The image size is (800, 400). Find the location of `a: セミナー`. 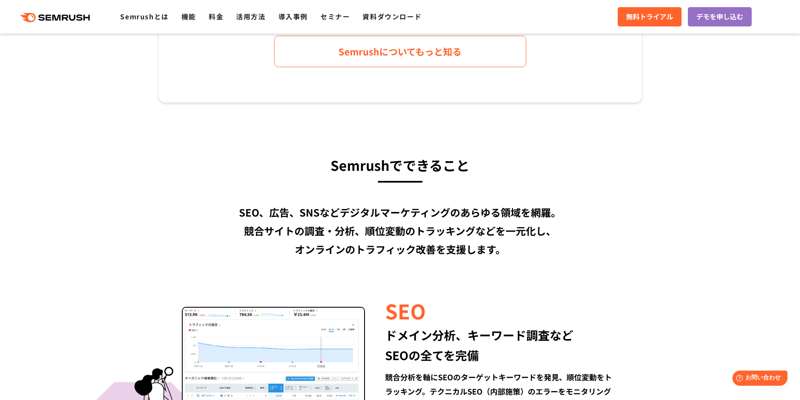

a: セミナー is located at coordinates (335, 16).